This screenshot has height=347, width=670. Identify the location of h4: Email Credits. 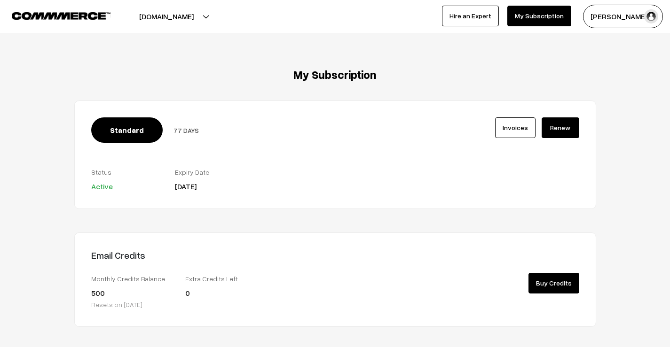
(210, 255).